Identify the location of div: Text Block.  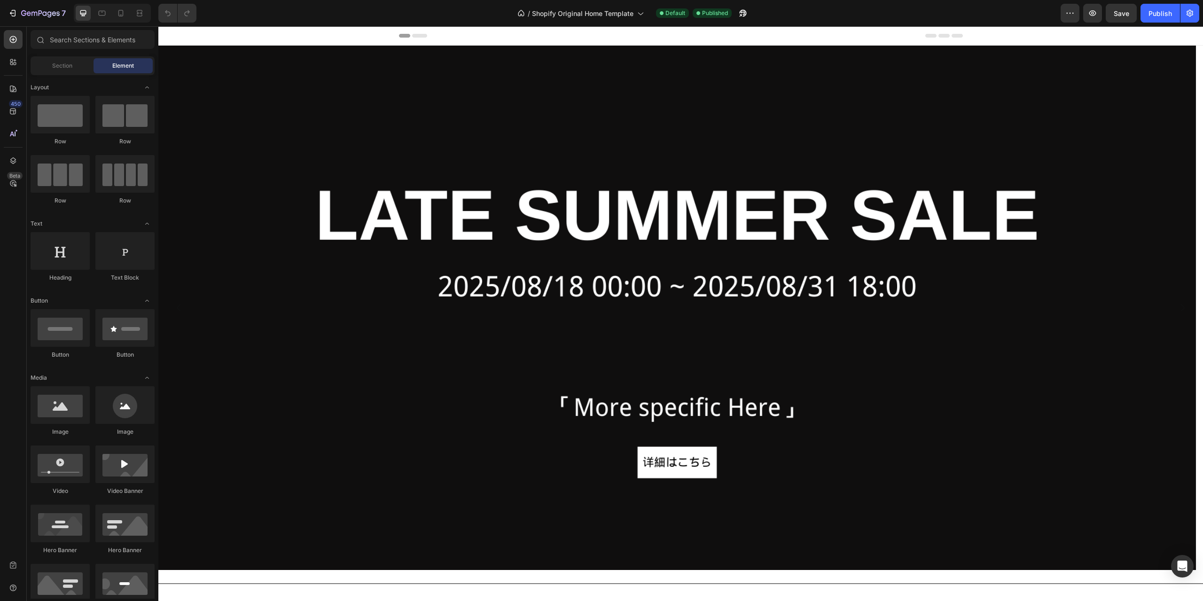
(125, 278).